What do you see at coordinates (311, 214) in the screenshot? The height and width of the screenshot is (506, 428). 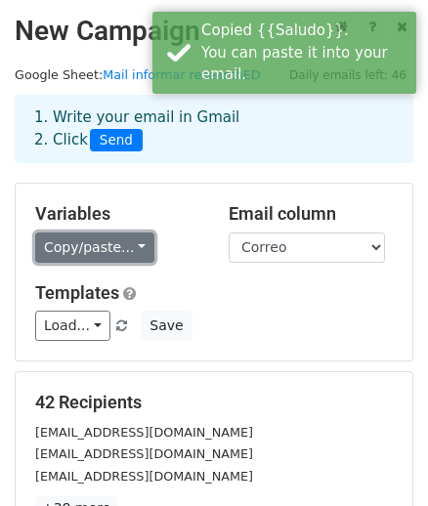 I see `h5: Email column` at bounding box center [311, 214].